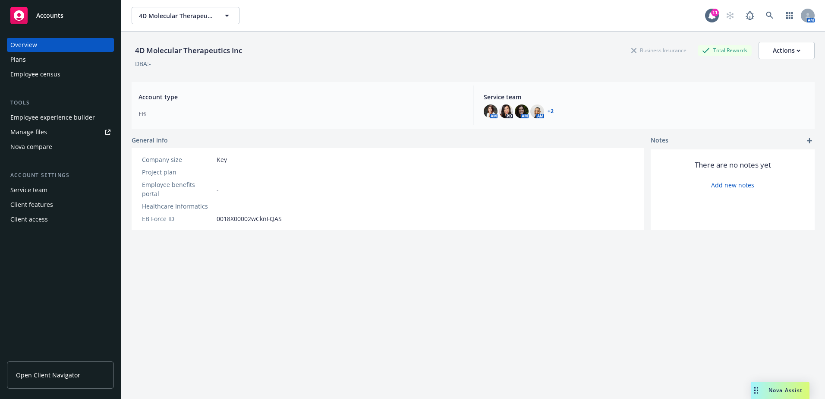  What do you see at coordinates (770, 16) in the screenshot?
I see `a: Search` at bounding box center [770, 16].